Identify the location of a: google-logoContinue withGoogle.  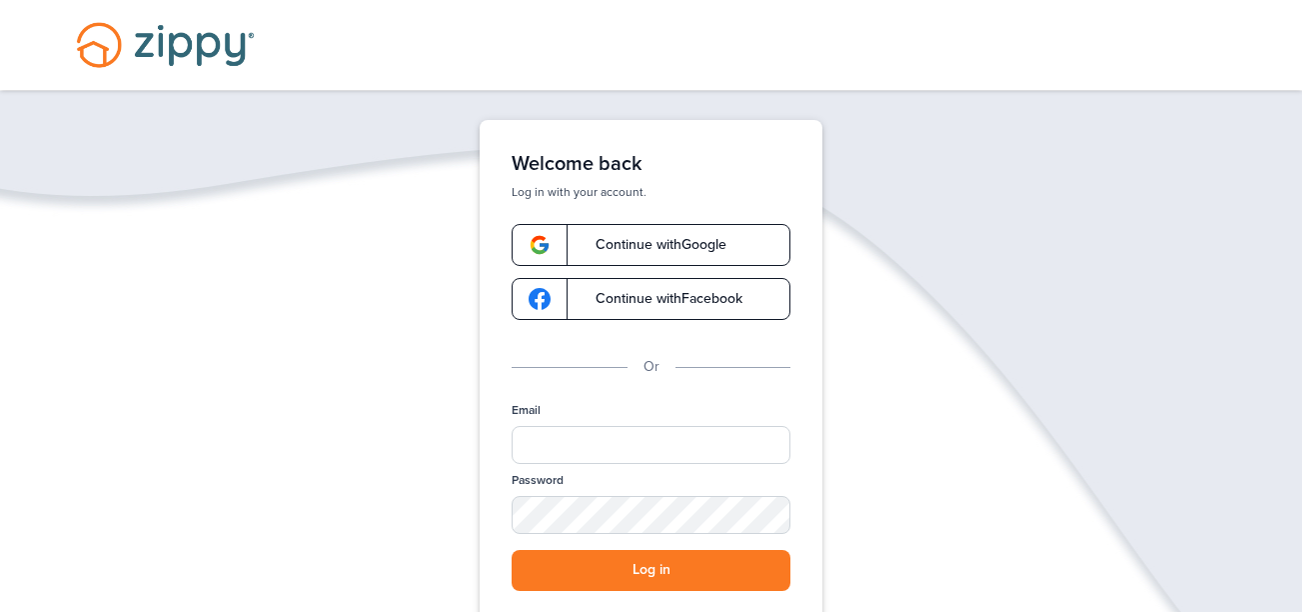
(651, 245).